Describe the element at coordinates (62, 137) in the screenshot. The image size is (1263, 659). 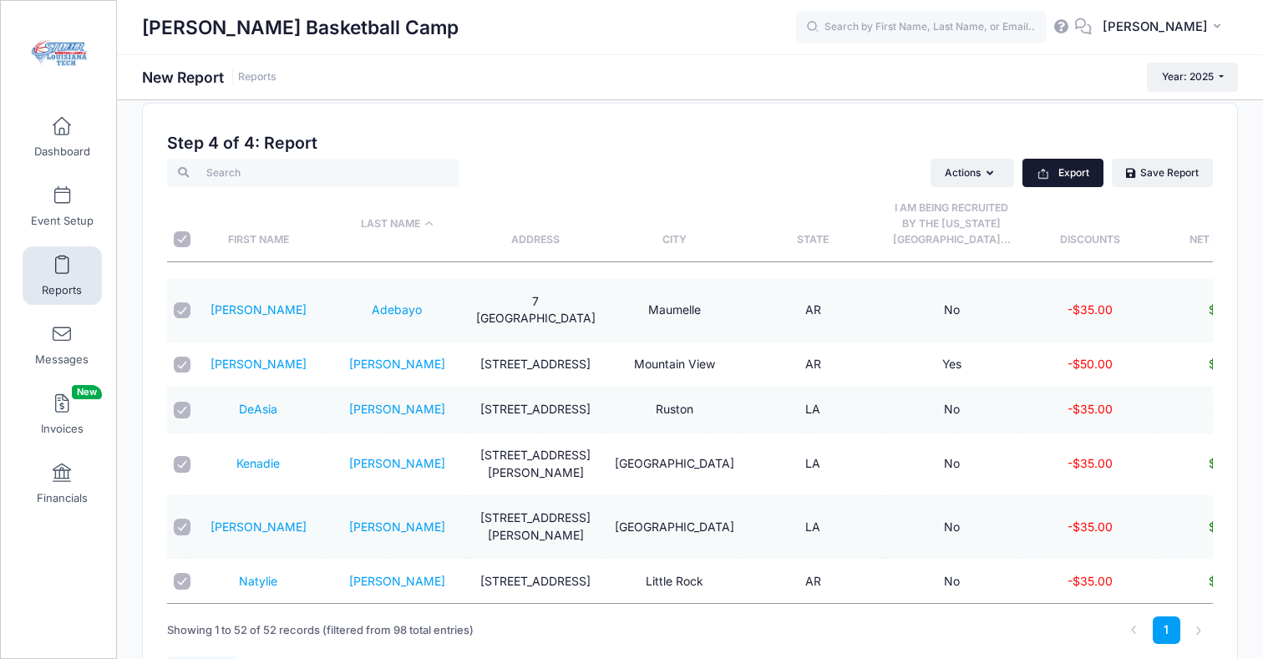
I see `a: Dashboard` at that location.